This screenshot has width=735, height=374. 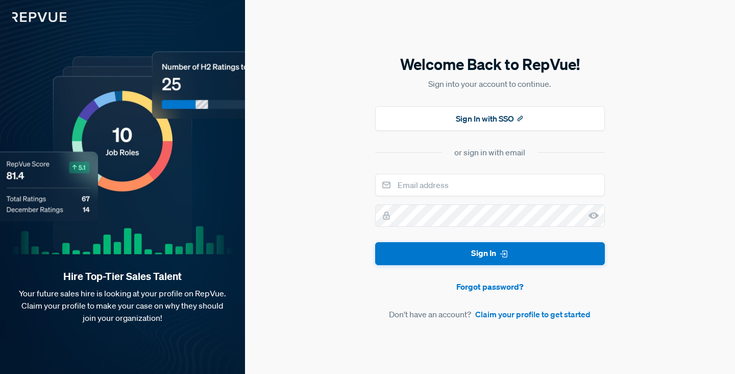 What do you see at coordinates (490, 118) in the screenshot?
I see `button: Sign In with SSO` at bounding box center [490, 118].